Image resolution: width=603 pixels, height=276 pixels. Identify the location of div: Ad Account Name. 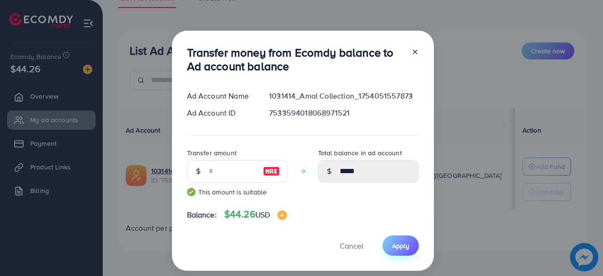
(220, 96).